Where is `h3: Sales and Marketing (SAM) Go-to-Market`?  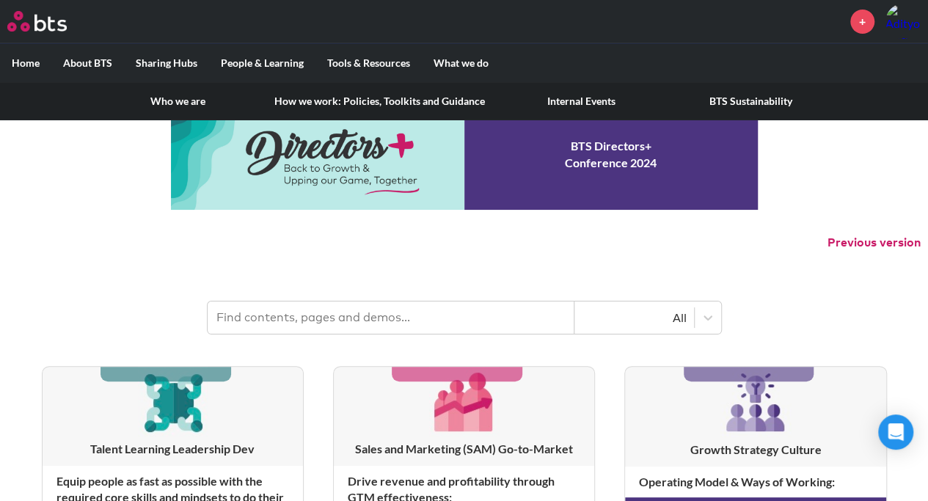 h3: Sales and Marketing (SAM) Go-to-Market is located at coordinates (464, 449).